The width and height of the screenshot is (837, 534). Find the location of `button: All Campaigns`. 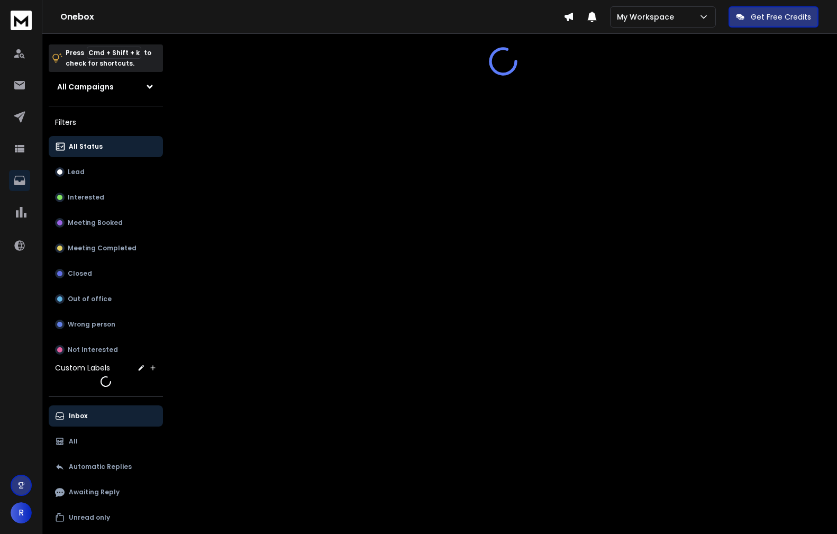

button: All Campaigns is located at coordinates (106, 87).